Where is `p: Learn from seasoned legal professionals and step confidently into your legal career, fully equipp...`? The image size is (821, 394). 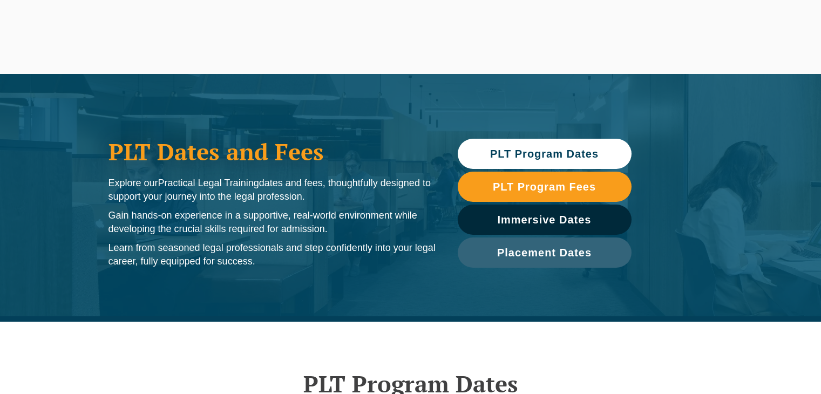
p: Learn from seasoned legal professionals and step confidently into your legal career, fully equipp... is located at coordinates (272, 255).